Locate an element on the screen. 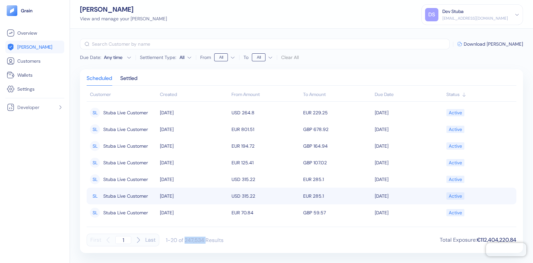  span: Customers is located at coordinates (29, 61).